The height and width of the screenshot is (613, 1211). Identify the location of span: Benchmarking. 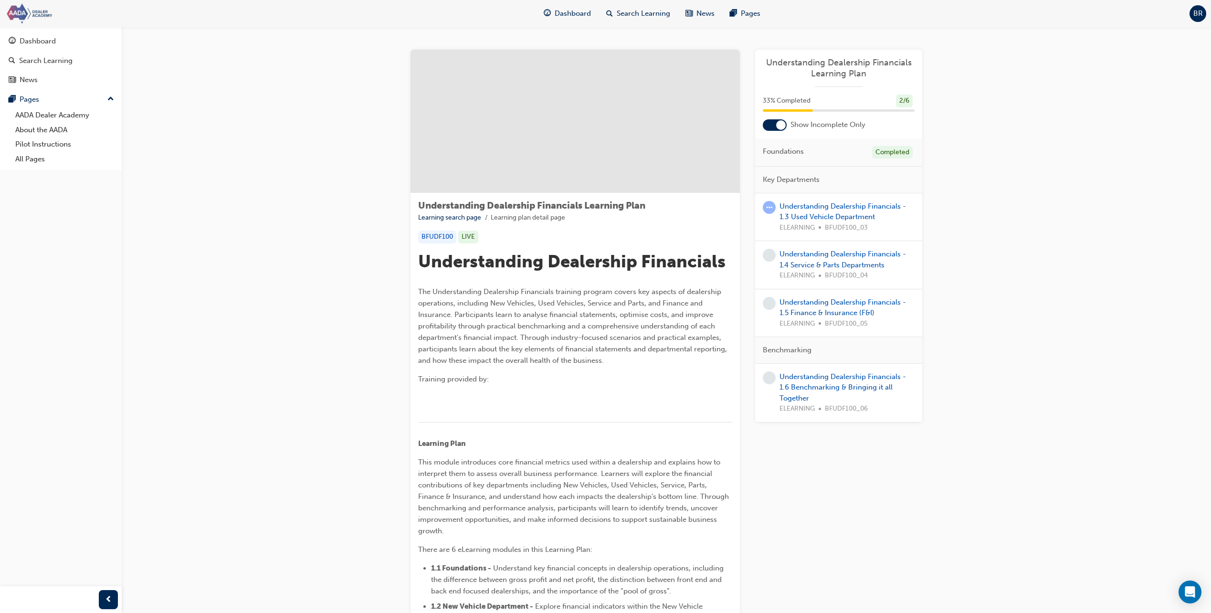
(787, 350).